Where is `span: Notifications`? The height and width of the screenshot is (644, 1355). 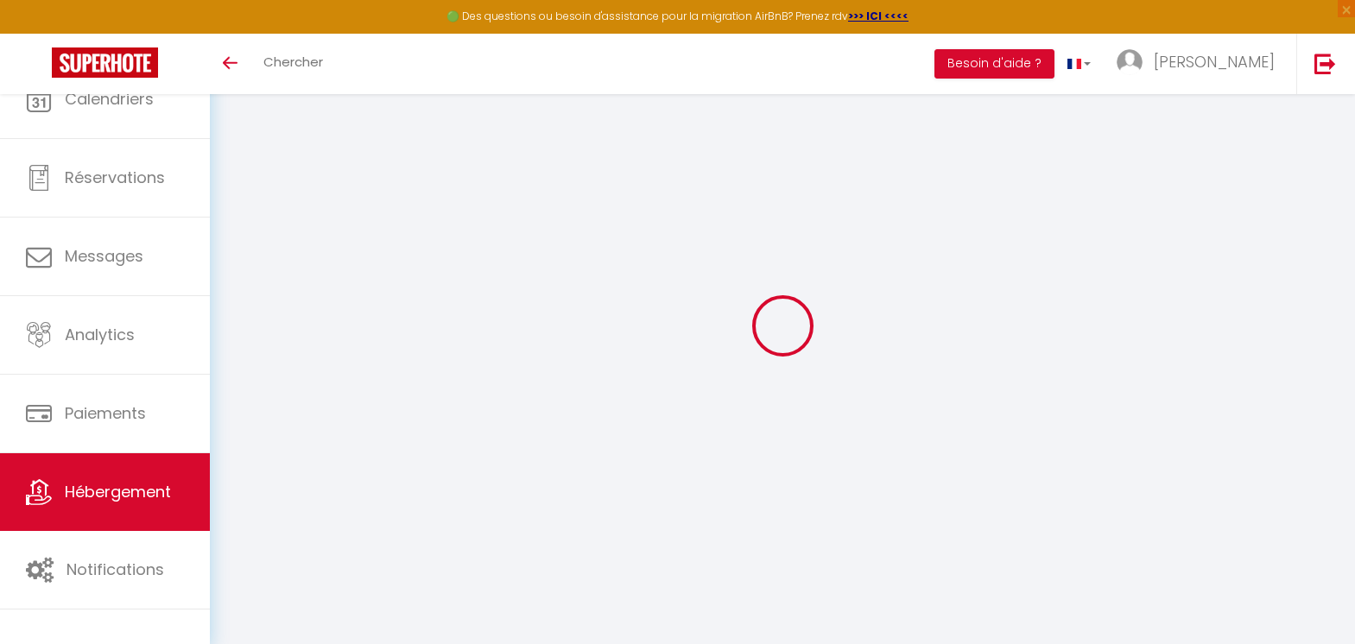
span: Notifications is located at coordinates (115, 569).